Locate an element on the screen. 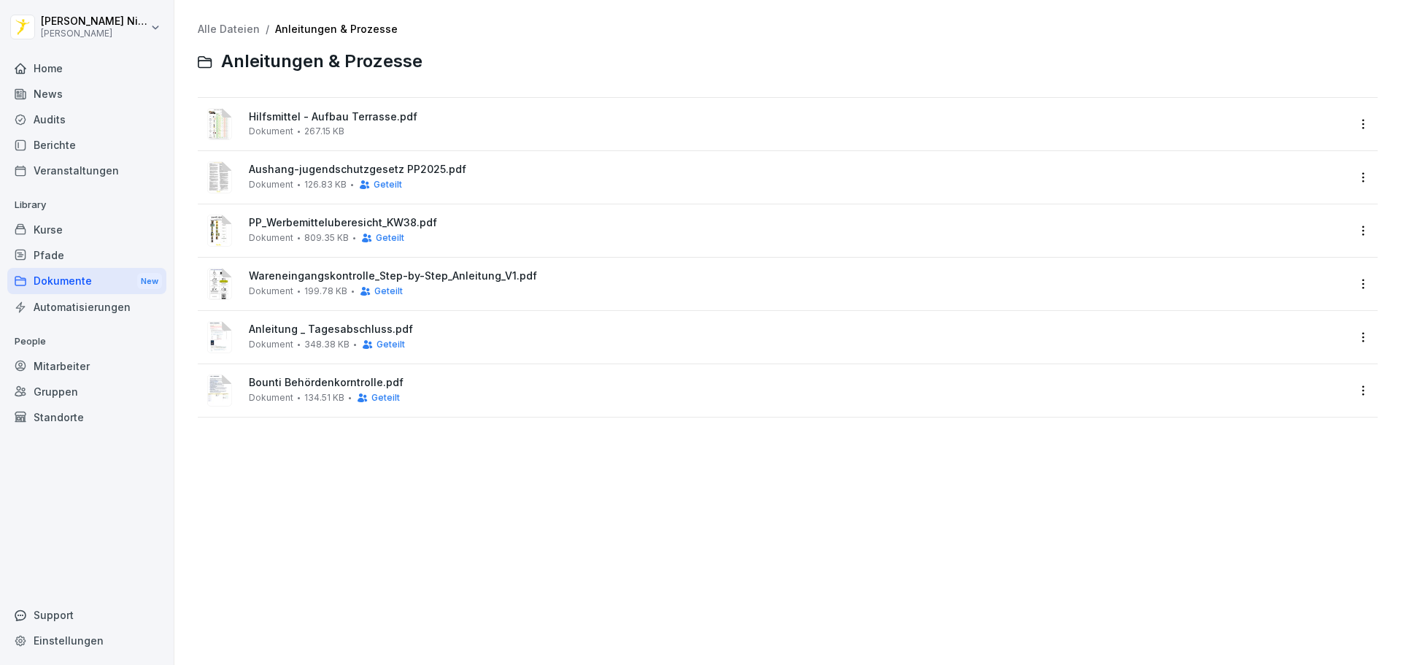 The image size is (1401, 665). span: Anleitung _ Tagesabschluss.pdf is located at coordinates (798, 329).